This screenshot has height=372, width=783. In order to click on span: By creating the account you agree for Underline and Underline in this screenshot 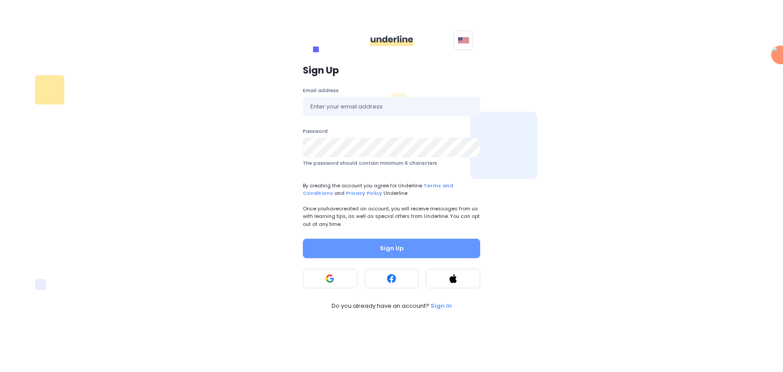, I will do `click(391, 190)`.